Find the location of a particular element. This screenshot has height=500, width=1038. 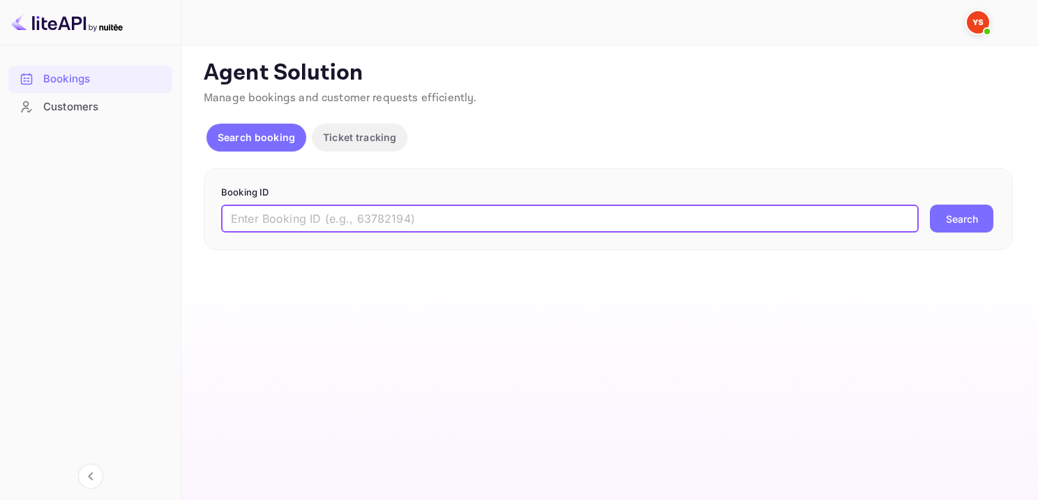

p: Agent Solution is located at coordinates (609, 73).